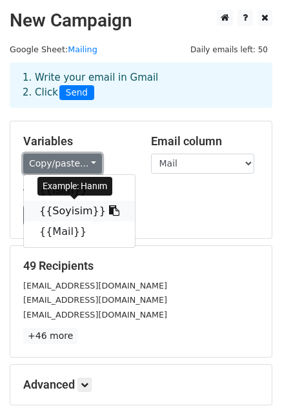 The image size is (282, 417). Describe the element at coordinates (141, 266) in the screenshot. I see `h5: 49 Recipients` at that location.